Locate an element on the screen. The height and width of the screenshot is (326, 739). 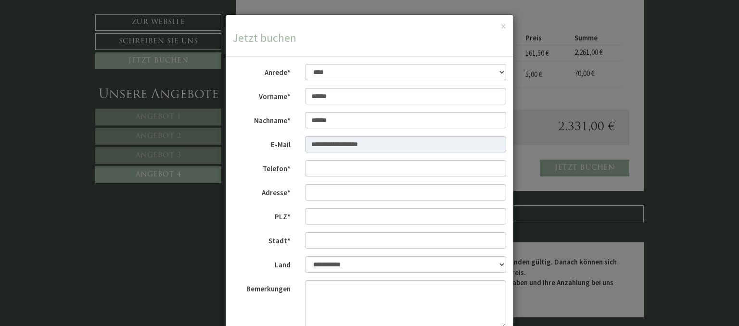
button: Senden is located at coordinates (348, 262).